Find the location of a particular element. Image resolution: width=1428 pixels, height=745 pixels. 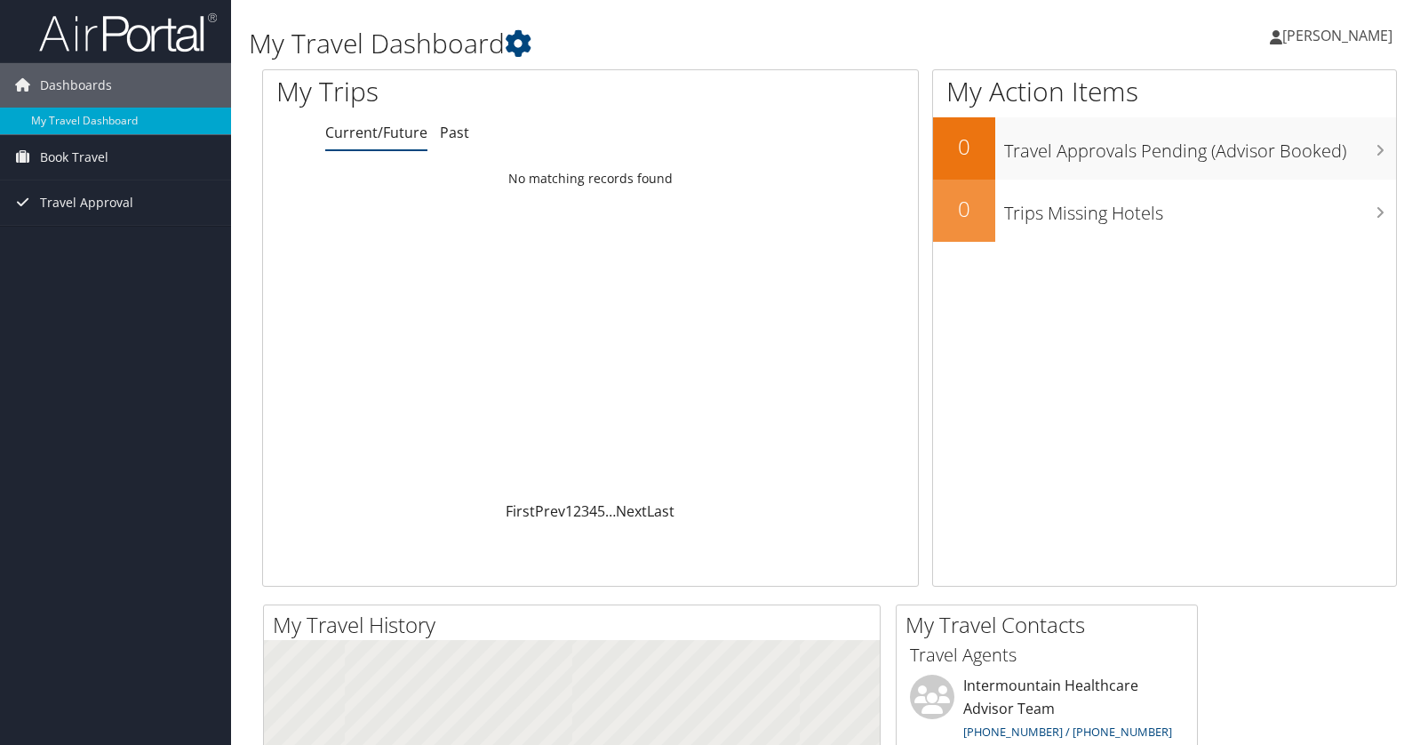

a: Past is located at coordinates (454, 132).